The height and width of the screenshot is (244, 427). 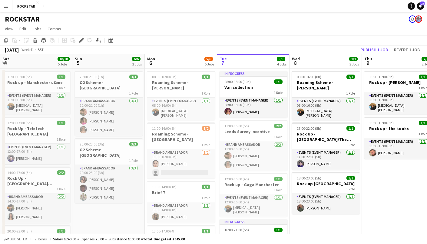 I want to click on button: ROCKSTAR, so click(x=26, y=6).